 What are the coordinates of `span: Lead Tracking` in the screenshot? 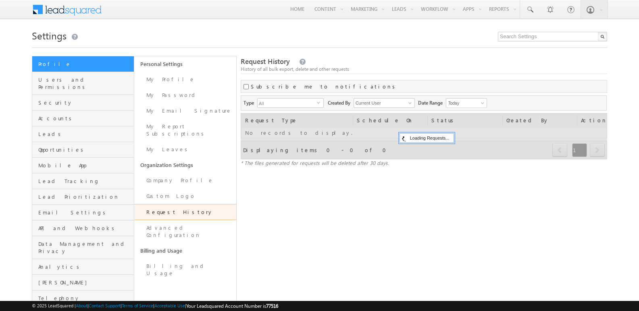 It's located at (85, 181).